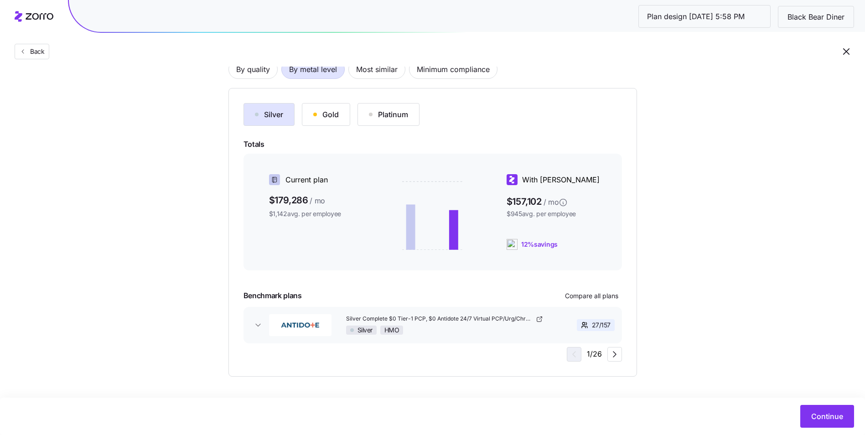 The image size is (865, 435). I want to click on button: By quality, so click(253, 69).